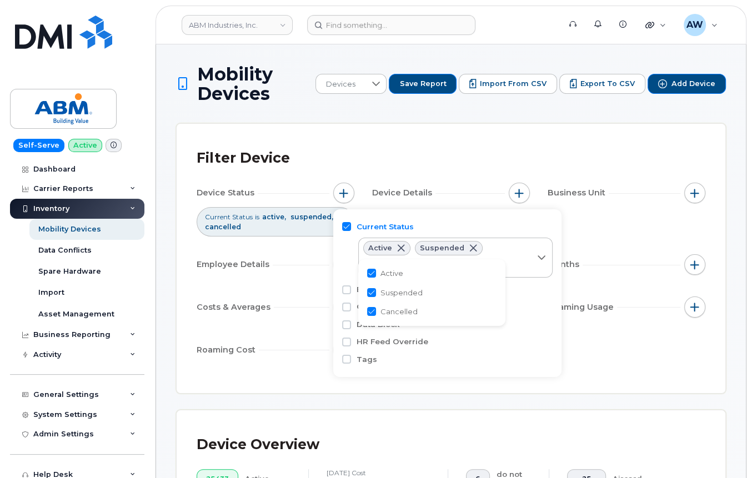 This screenshot has width=752, height=478. Describe the element at coordinates (432, 312) in the screenshot. I see `li: Cancelled` at that location.